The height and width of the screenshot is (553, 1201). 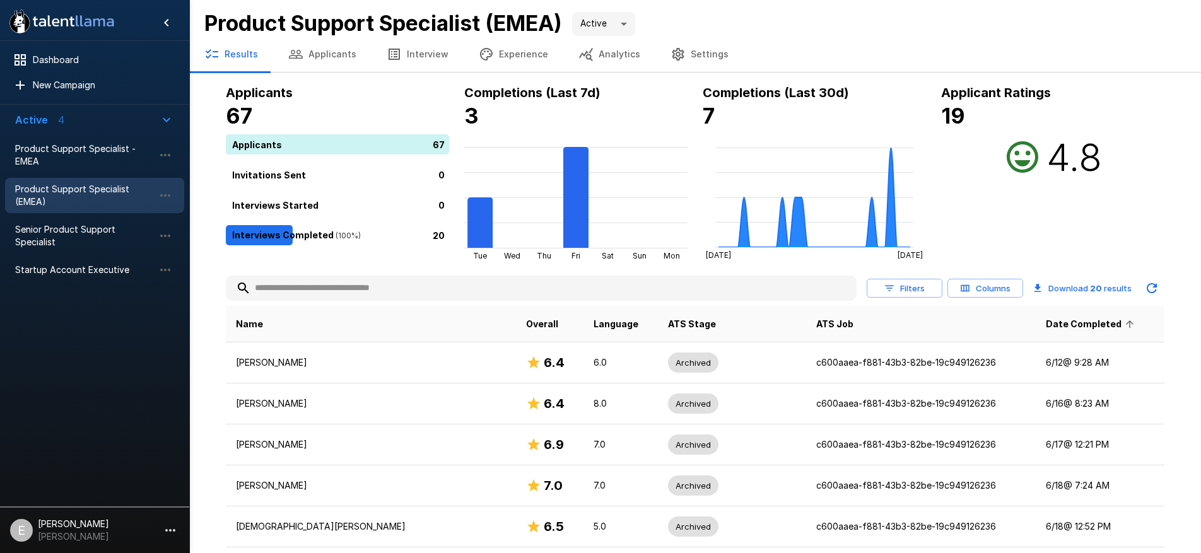 What do you see at coordinates (1100, 363) in the screenshot?
I see `td: 6/12 @ 9:28 AM` at bounding box center [1100, 363].